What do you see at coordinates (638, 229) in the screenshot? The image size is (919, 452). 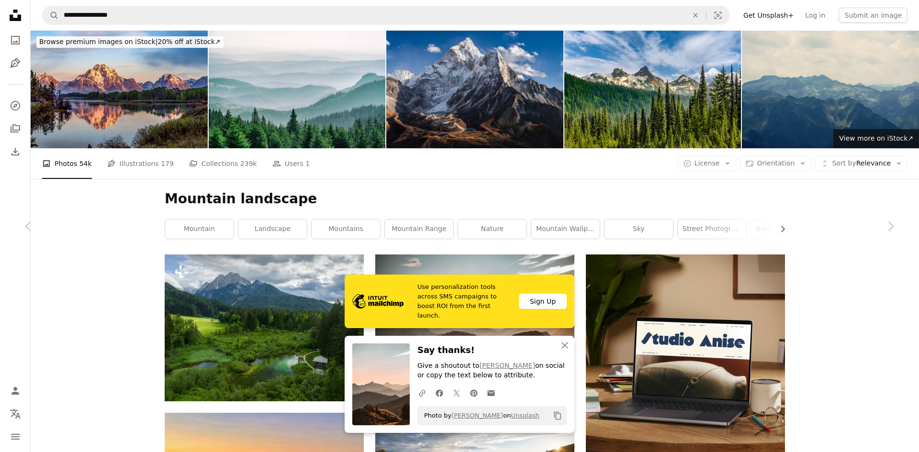 I see `a: sky` at bounding box center [638, 229].